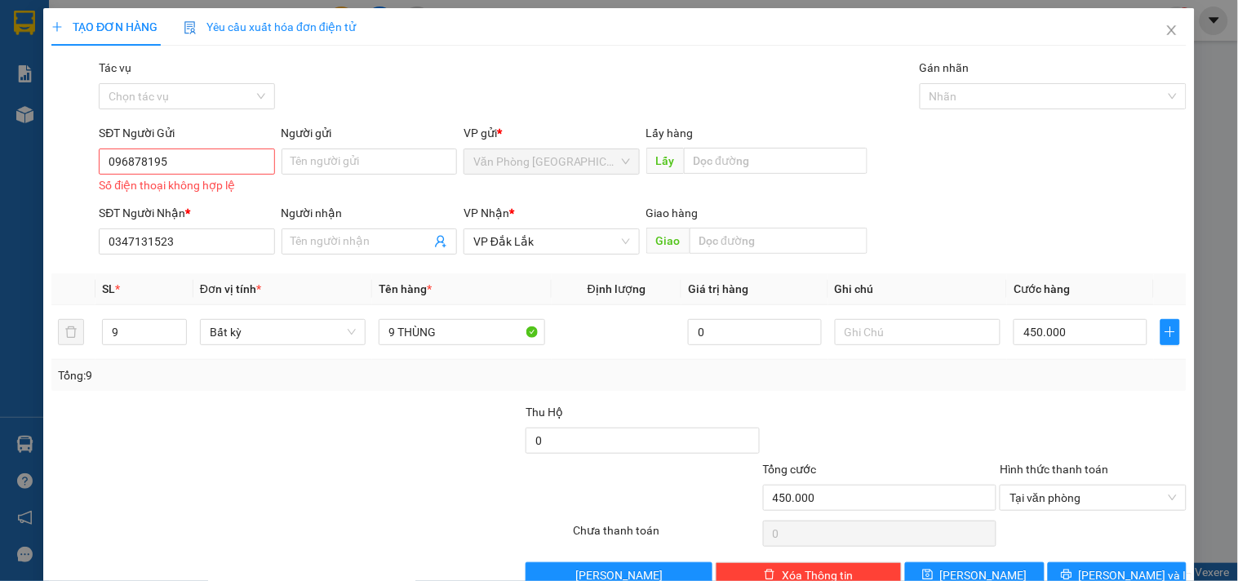 The image size is (1238, 581). Describe the element at coordinates (670, 133) in the screenshot. I see `span: Lấy hàng` at that location.